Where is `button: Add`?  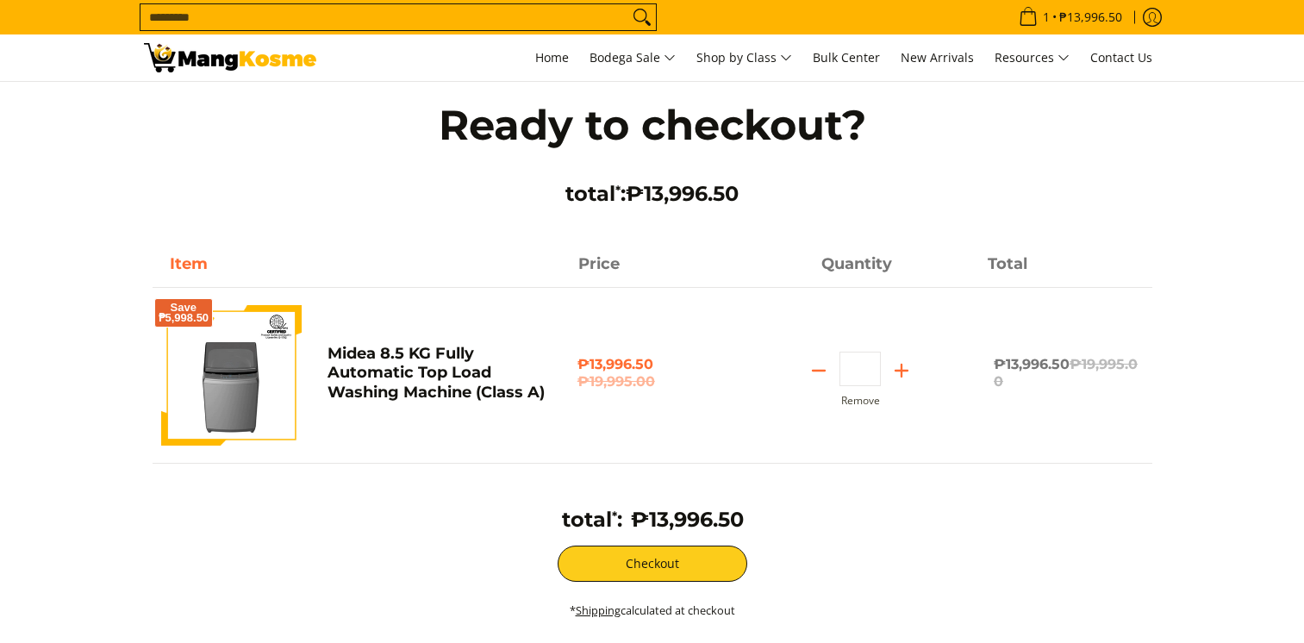 button: Add is located at coordinates (902, 371).